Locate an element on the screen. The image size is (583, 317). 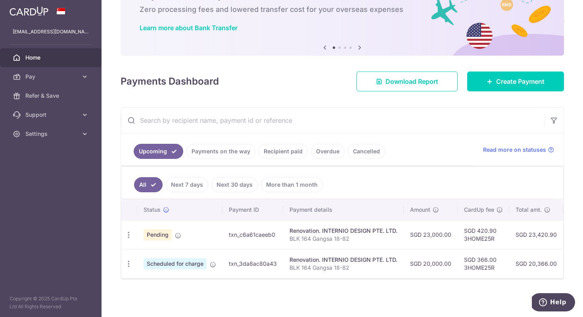
input: Search by recipient name, payment id or reference is located at coordinates (333, 120).